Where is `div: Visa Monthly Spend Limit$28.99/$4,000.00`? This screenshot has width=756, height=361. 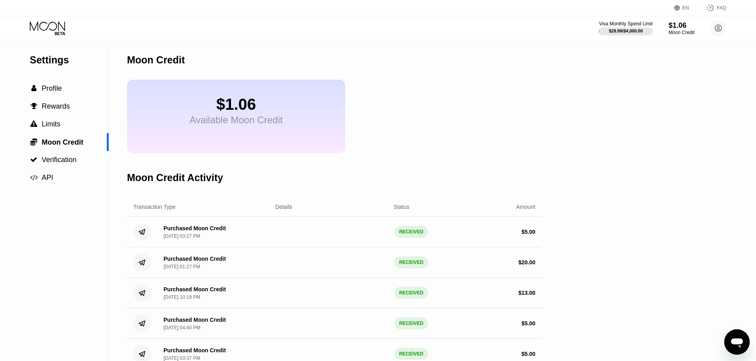
div: Visa Monthly Spend Limit$28.99/$4,000.00 is located at coordinates (625, 28).